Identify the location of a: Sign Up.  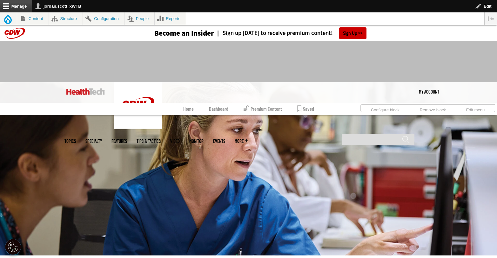
(353, 33).